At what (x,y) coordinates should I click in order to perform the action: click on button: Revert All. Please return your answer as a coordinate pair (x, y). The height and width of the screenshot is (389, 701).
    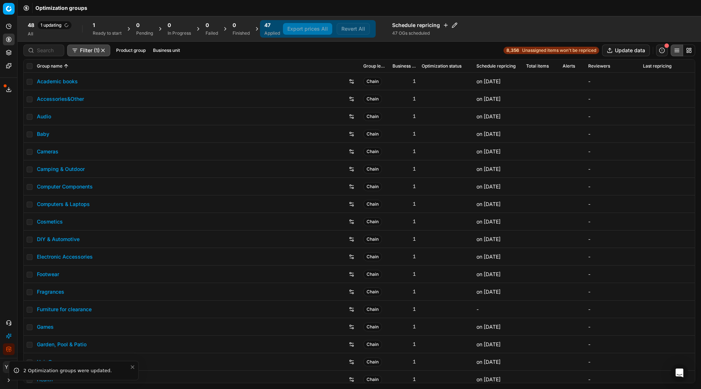
    Looking at the image, I should click on (353, 29).